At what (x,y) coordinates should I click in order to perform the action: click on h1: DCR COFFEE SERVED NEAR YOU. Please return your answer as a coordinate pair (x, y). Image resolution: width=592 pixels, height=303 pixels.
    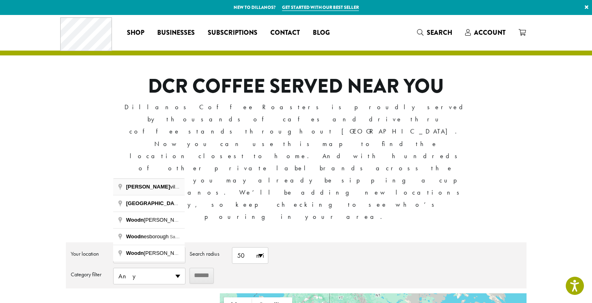
    Looking at the image, I should click on (296, 87).